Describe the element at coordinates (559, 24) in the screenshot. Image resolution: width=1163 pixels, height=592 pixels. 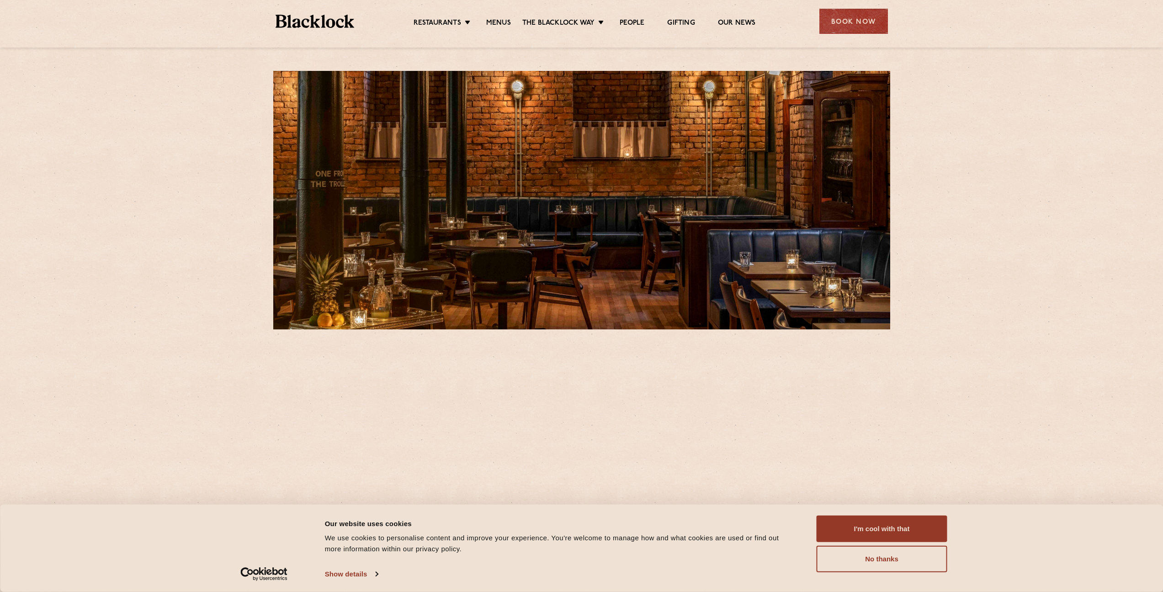
I see `a: The Blacklock Way` at that location.